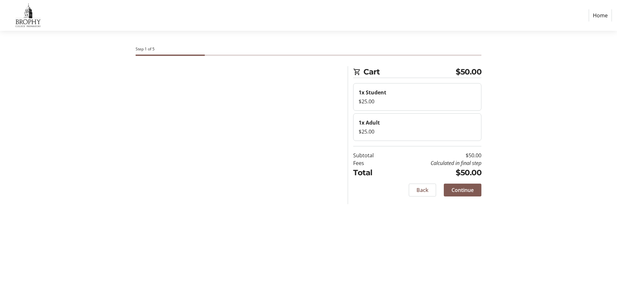 The width and height of the screenshot is (617, 295). Describe the element at coordinates (469, 72) in the screenshot. I see `span: $50.00` at that location.